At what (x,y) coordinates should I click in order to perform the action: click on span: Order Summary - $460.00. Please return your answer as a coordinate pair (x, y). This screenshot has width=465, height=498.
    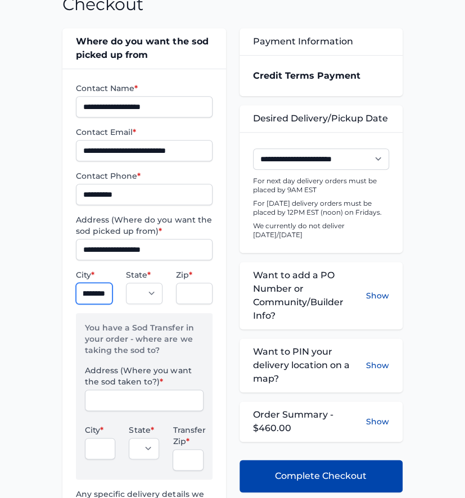
    Looking at the image, I should click on (309, 422).